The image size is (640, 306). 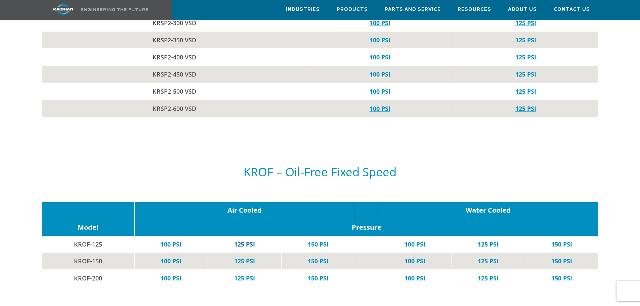 I want to click on span: Contact Us, so click(x=572, y=9).